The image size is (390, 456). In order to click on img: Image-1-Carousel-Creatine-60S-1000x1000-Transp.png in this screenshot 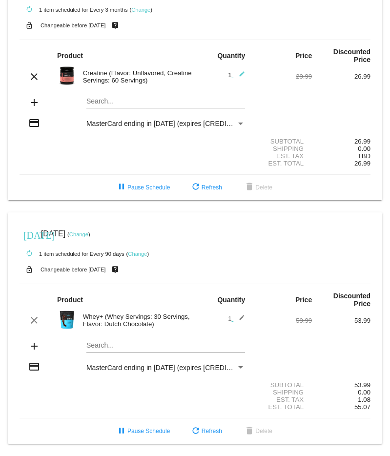, I will do `click(67, 76)`.